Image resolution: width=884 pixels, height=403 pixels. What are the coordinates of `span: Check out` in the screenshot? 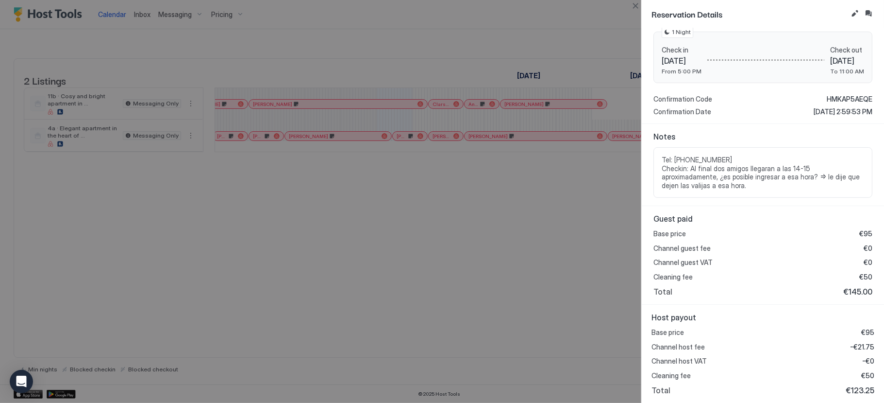 It's located at (847, 50).